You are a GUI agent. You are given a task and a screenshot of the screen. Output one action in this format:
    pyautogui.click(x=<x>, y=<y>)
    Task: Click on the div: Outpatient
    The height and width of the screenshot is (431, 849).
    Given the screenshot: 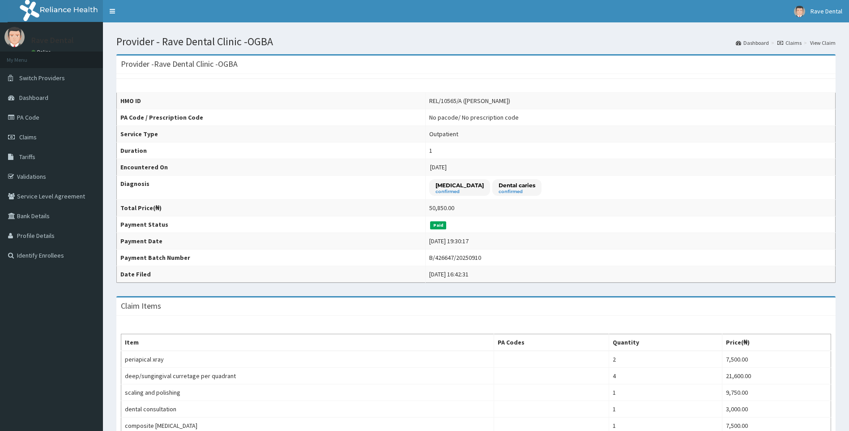 What is the action you would take?
    pyautogui.click(x=444, y=134)
    